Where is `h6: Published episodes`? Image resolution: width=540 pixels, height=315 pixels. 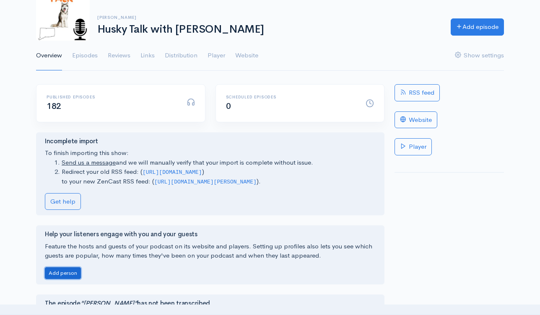
h6: Published episodes is located at coordinates (112, 97).